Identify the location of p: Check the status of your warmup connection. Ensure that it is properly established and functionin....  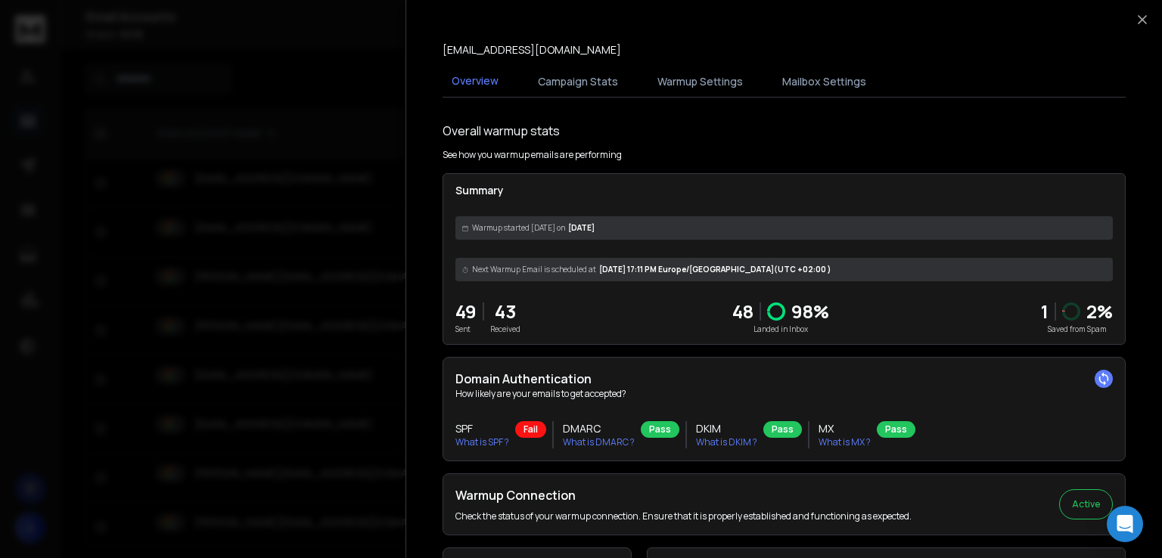
(683, 517).